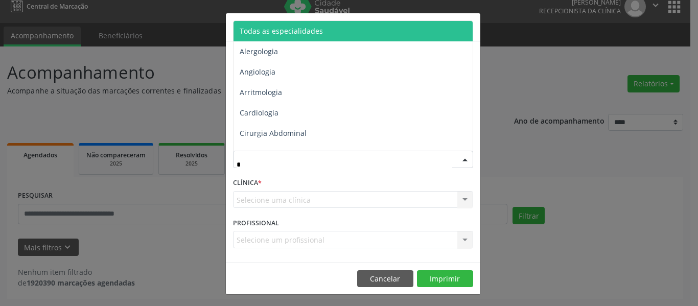  Describe the element at coordinates (261, 92) in the screenshot. I see `span: Arritmologia` at that location.